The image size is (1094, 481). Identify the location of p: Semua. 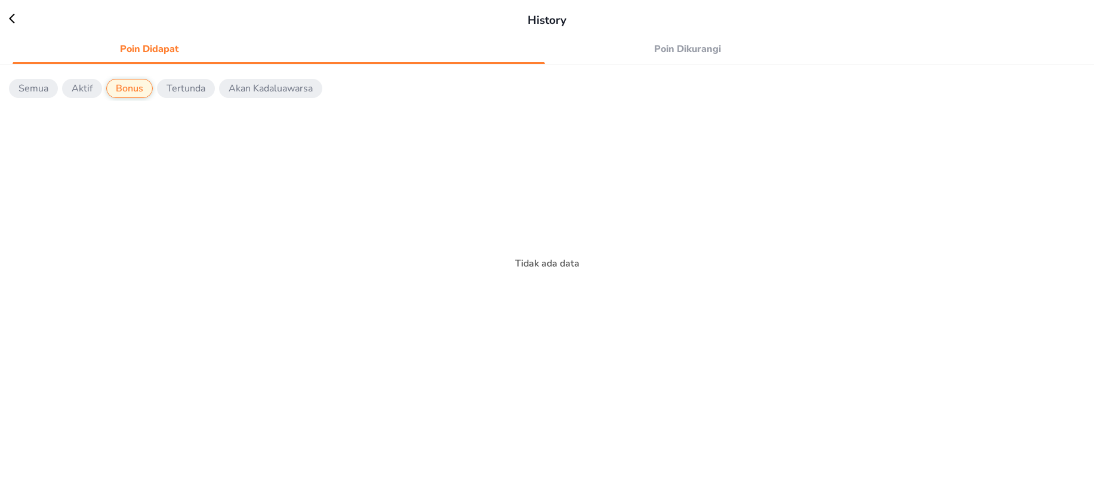
(33, 88).